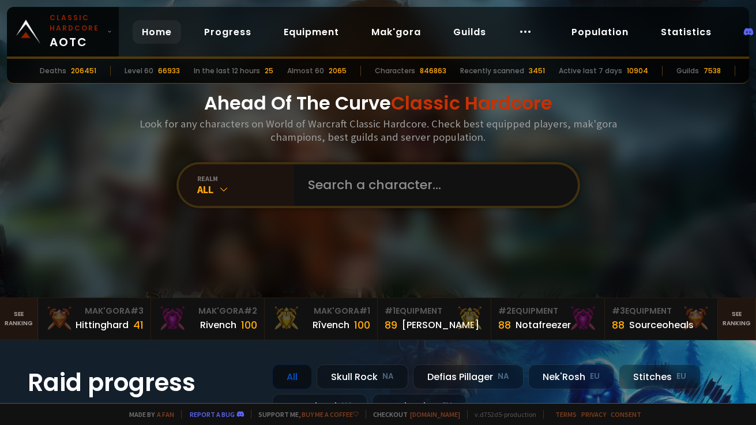  What do you see at coordinates (337, 71) in the screenshot?
I see `div: 2065` at bounding box center [337, 71].